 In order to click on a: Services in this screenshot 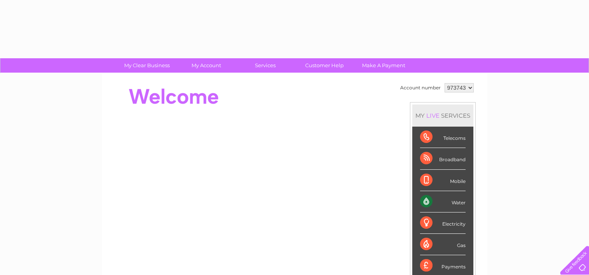, I will do `click(265, 65)`.